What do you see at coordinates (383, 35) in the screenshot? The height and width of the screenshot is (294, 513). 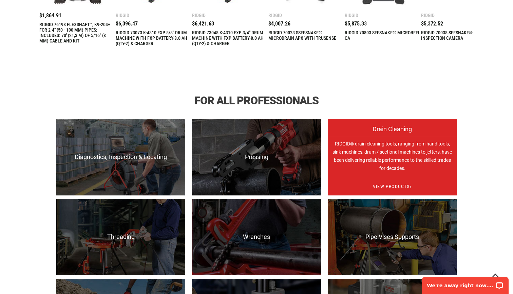 I see `a: RIDGID 70803 SEESNAKE® MICROREEL CA` at bounding box center [383, 35].